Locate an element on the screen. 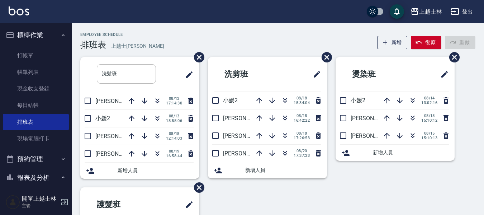 The width and height of the screenshot is (484, 215). button: 報表及分析 is located at coordinates (36, 177).